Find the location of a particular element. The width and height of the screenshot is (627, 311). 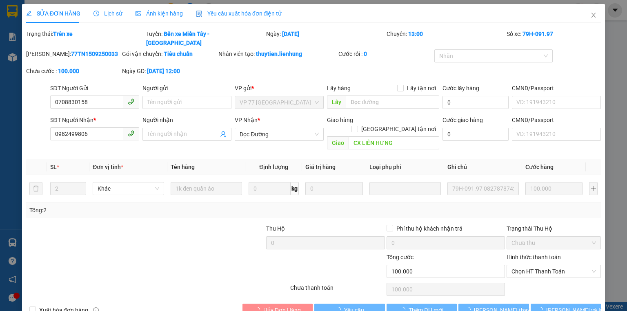

div: Gói vận chuyển: is located at coordinates (169, 54).